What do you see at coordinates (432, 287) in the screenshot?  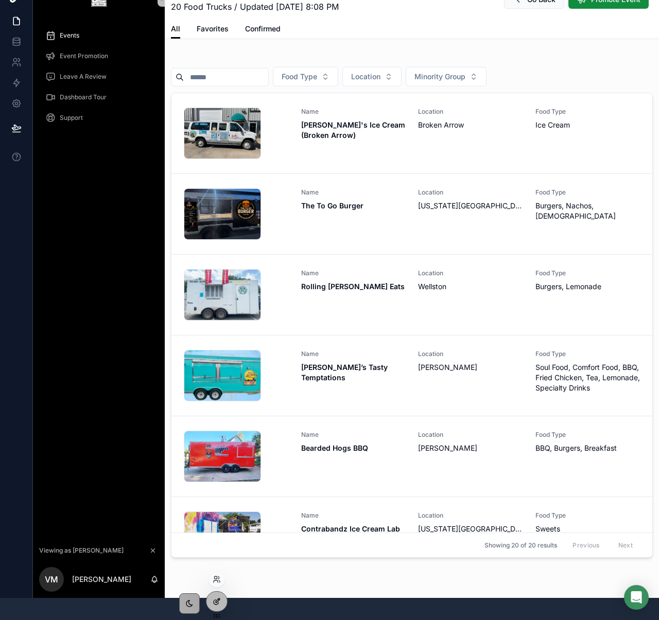 I see `span: Wellston` at bounding box center [432, 287].